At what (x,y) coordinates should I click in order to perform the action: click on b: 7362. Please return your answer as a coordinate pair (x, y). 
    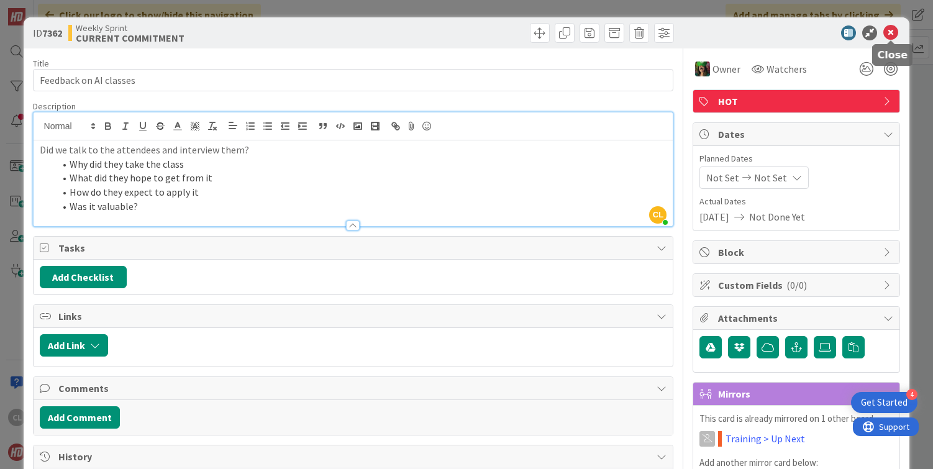
    Looking at the image, I should click on (52, 33).